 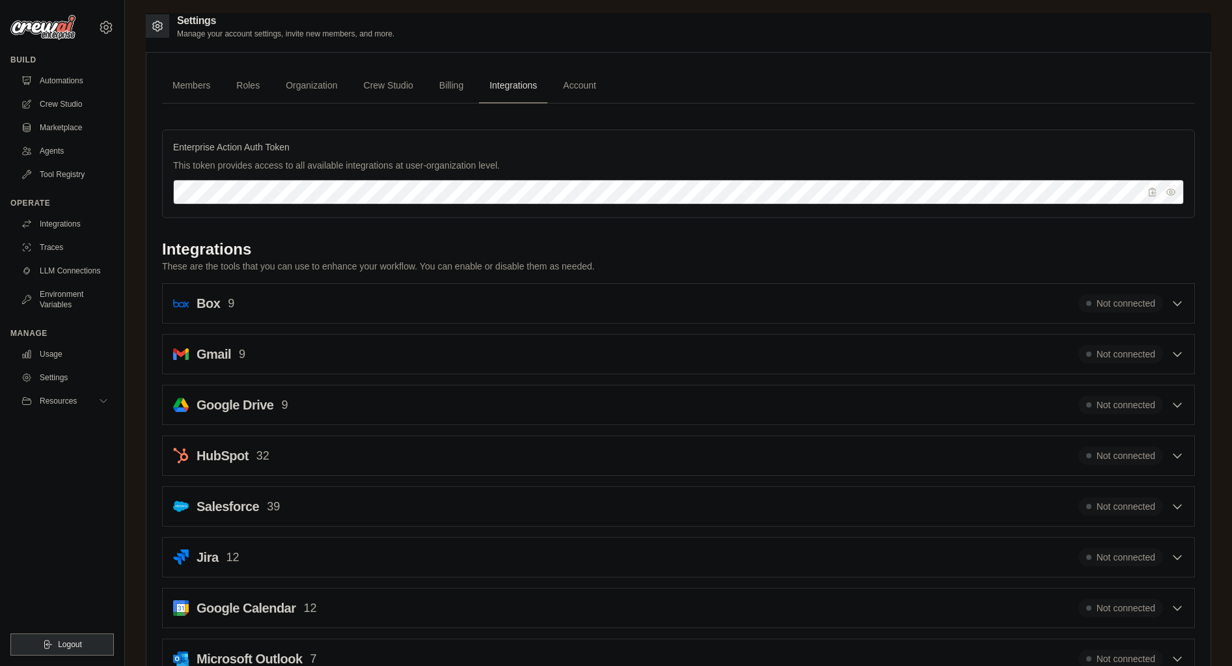 What do you see at coordinates (181, 557) in the screenshot?
I see `img: jira.svg` at bounding box center [181, 557].